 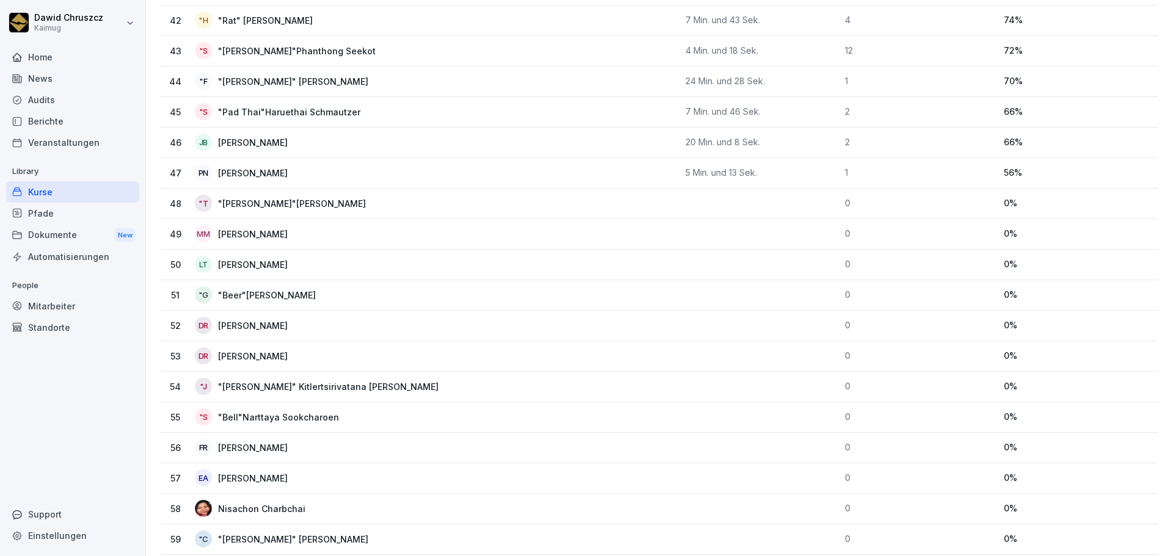 I want to click on div: EA, so click(x=203, y=478).